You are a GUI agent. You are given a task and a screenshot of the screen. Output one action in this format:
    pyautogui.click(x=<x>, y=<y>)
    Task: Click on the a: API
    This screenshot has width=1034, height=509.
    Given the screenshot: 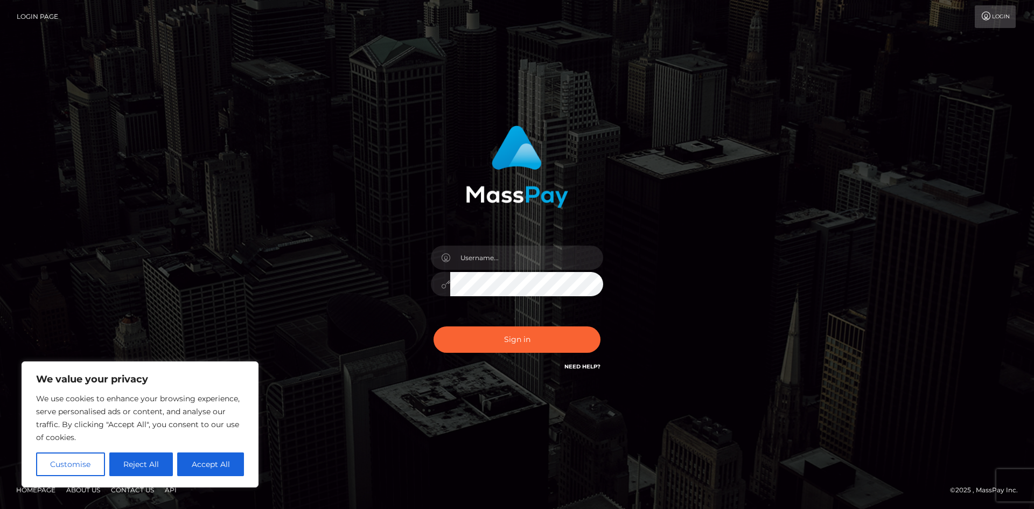 What is the action you would take?
    pyautogui.click(x=171, y=489)
    